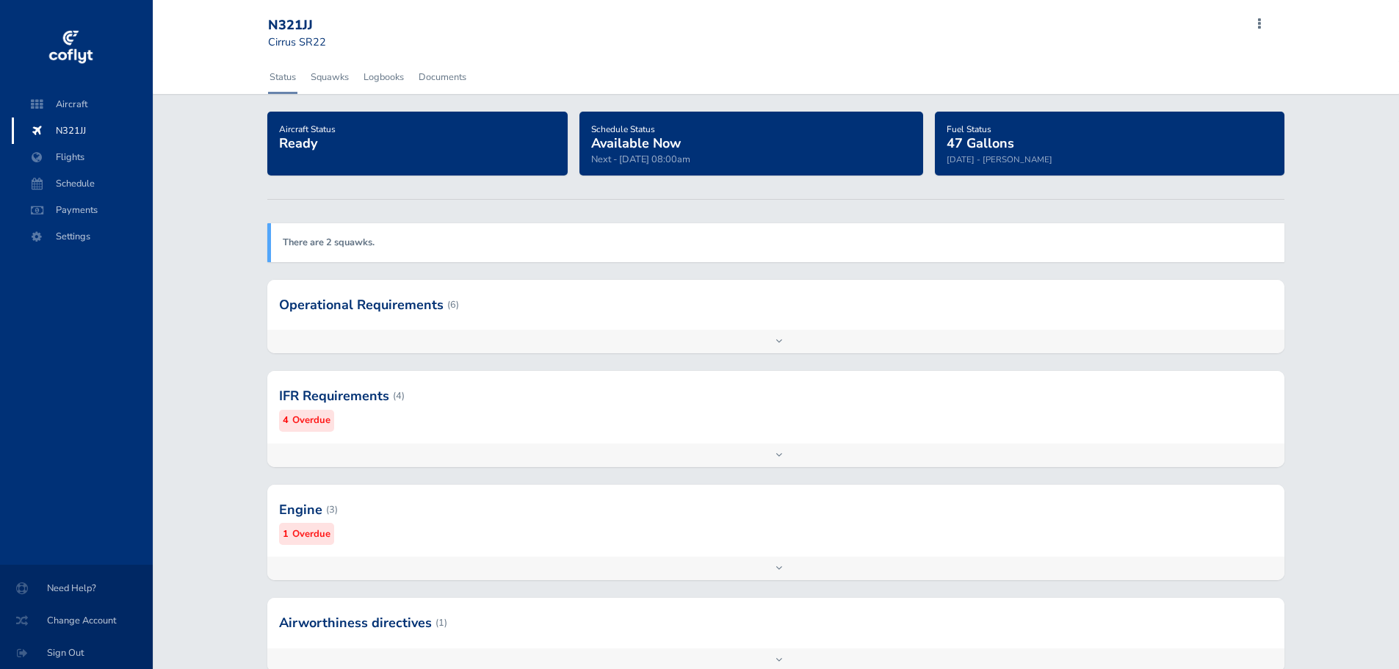 This screenshot has height=669, width=1399. Describe the element at coordinates (283, 77) in the screenshot. I see `a: Status` at that location.